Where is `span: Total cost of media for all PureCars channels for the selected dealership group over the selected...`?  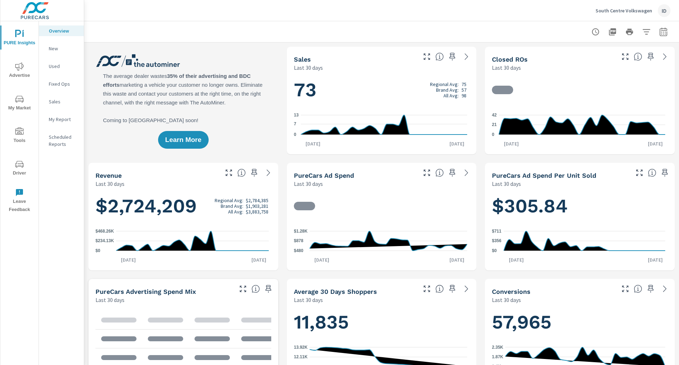
span: Total cost of media for all PureCars channels for the selected dealership group over the selected... is located at coordinates (439, 173).